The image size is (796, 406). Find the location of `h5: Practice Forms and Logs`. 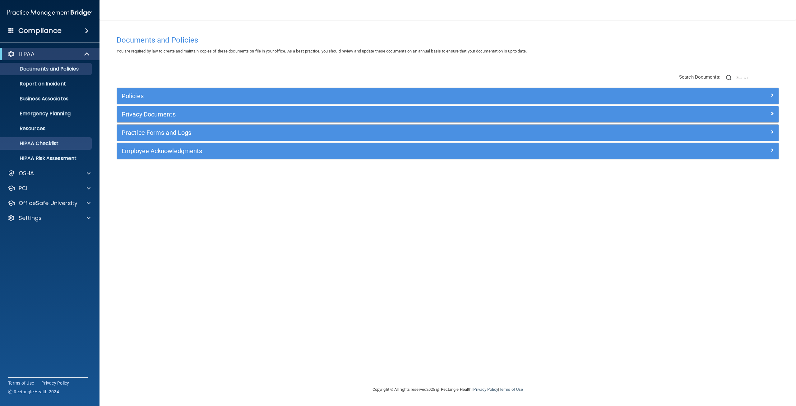

h5: Practice Forms and Logs is located at coordinates (365, 133).